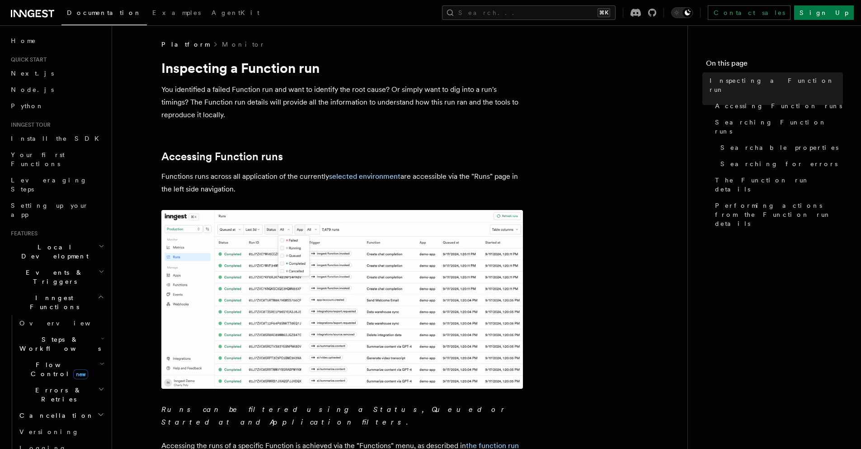 This screenshot has width=861, height=449. Describe the element at coordinates (61, 415) in the screenshot. I see `button: Cancellation` at that location.